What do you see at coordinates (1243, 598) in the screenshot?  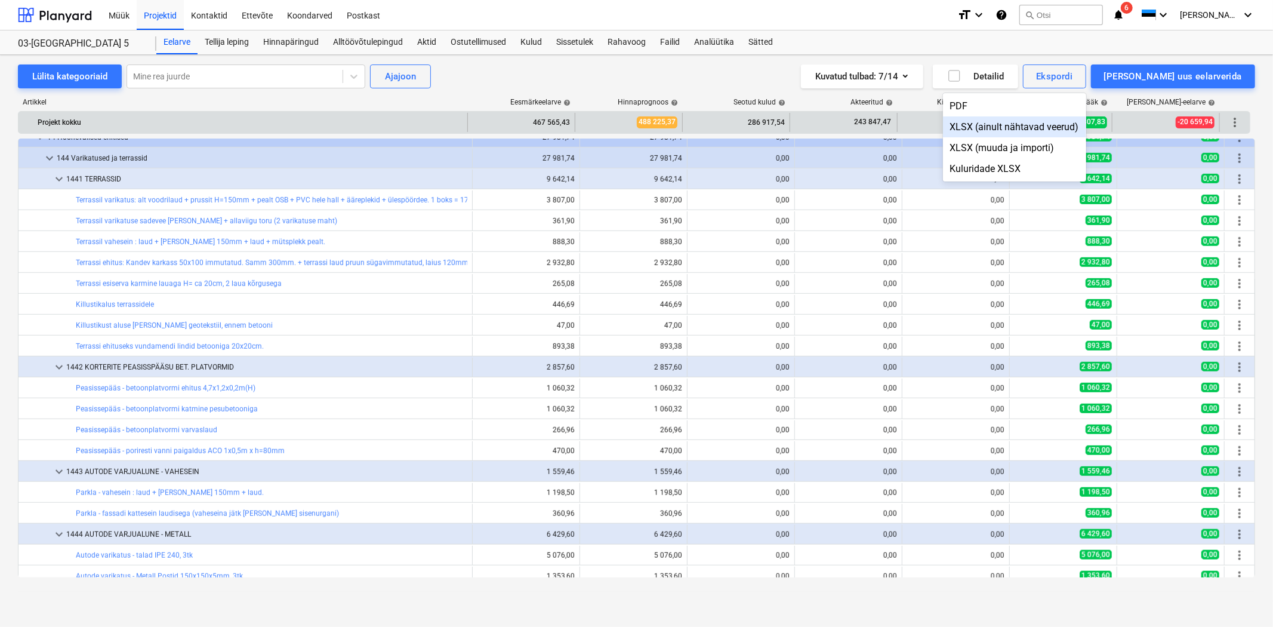 I see `div: Chat Widget` at bounding box center [1243, 598].